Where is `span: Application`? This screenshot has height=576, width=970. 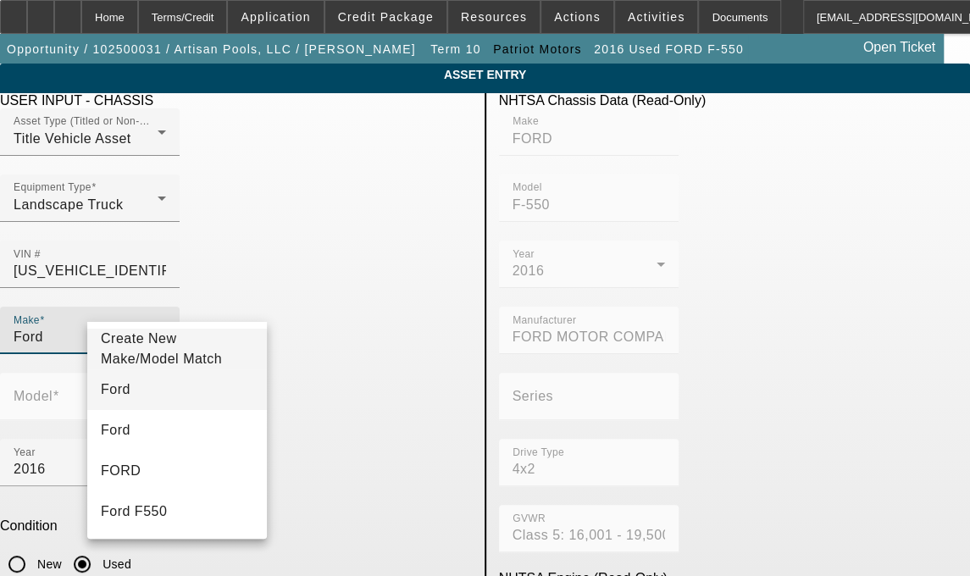
span: Application is located at coordinates (275, 17).